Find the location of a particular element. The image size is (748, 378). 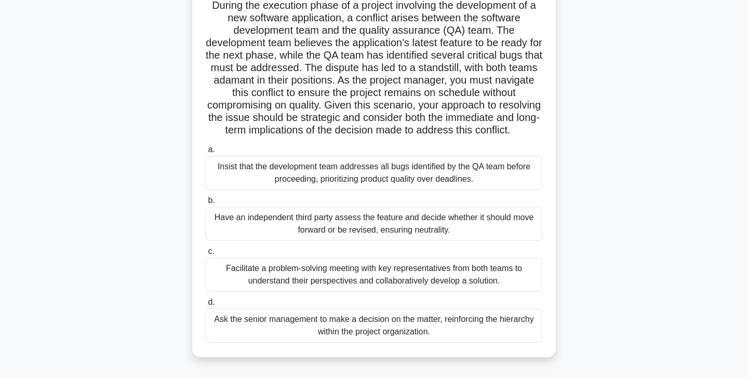

span: d. is located at coordinates (211, 302).